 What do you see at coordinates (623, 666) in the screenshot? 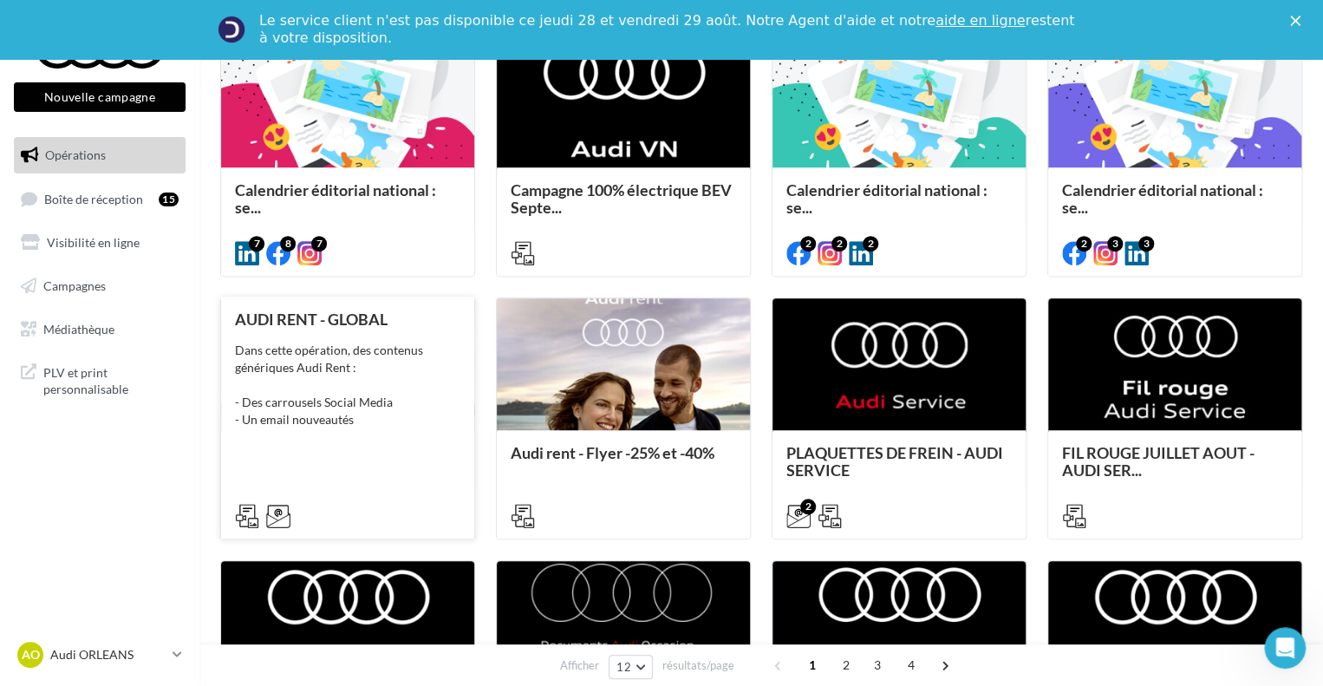
I see `span: 12` at bounding box center [623, 666].